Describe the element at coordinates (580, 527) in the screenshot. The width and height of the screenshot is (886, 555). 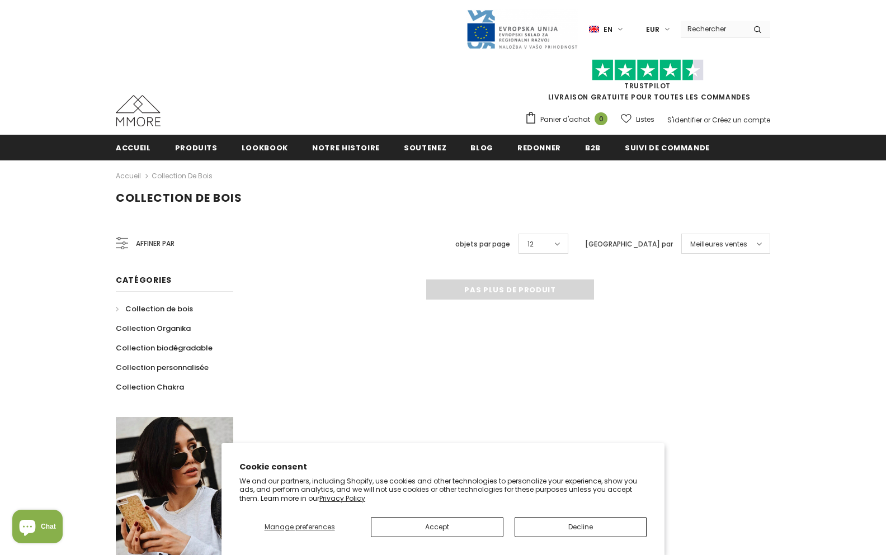
I see `button: Decline` at that location.